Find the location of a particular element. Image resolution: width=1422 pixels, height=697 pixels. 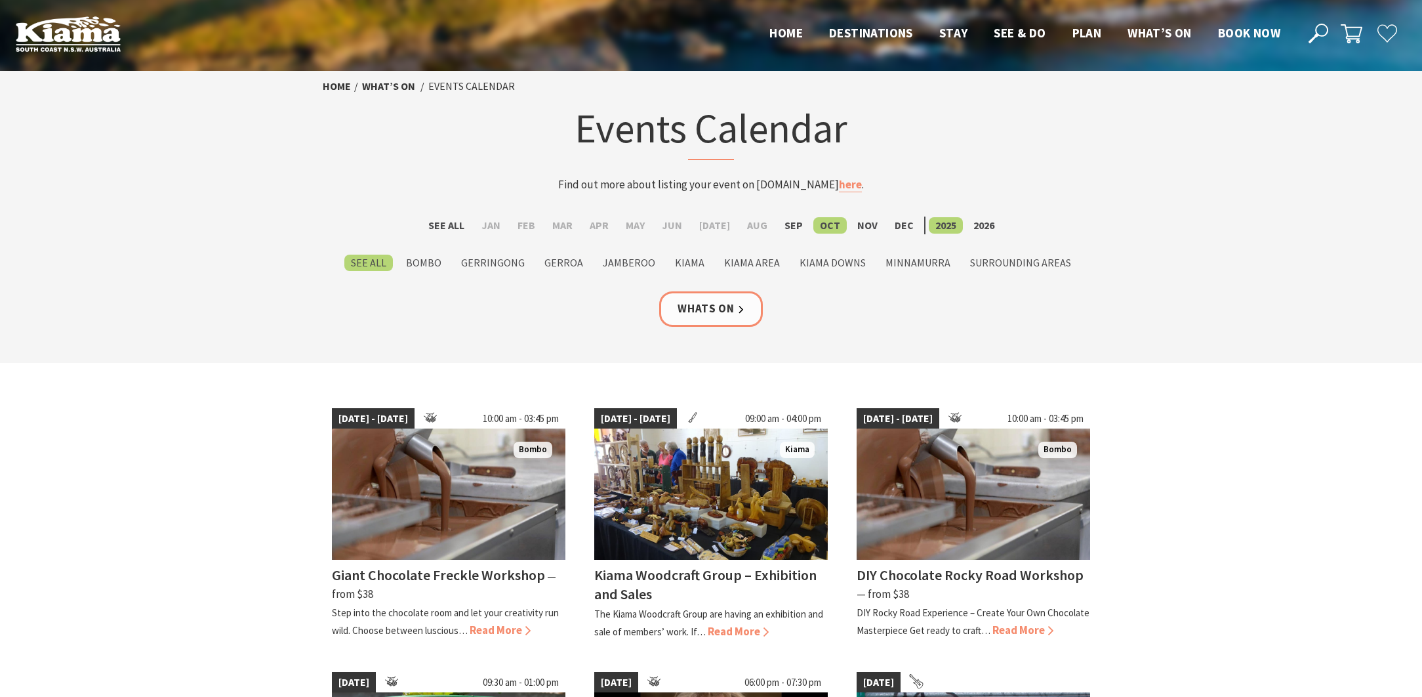

span: ⁠— from $38 is located at coordinates (883, 594).